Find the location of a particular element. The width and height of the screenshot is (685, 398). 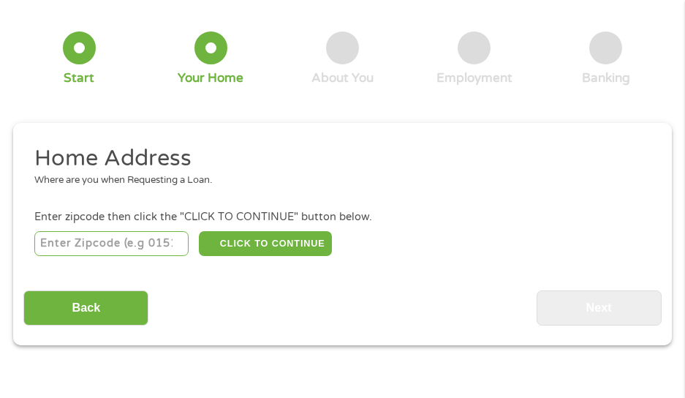

div: Where are you when Requesting a Loan. is located at coordinates (337, 181).